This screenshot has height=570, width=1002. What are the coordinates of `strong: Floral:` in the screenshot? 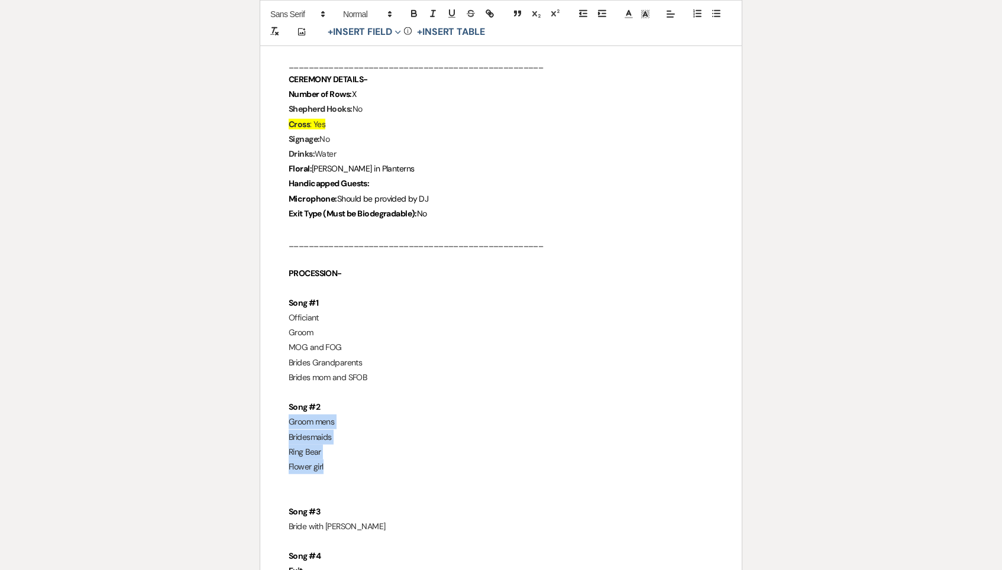 It's located at (300, 169).